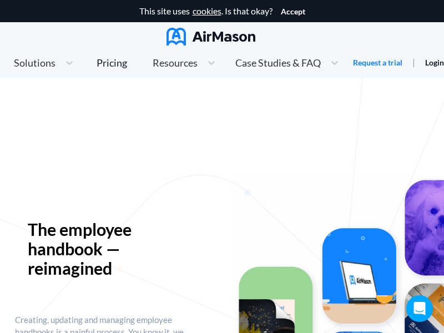 The image size is (444, 333). What do you see at coordinates (377, 63) in the screenshot?
I see `a: Request a trial` at bounding box center [377, 63].